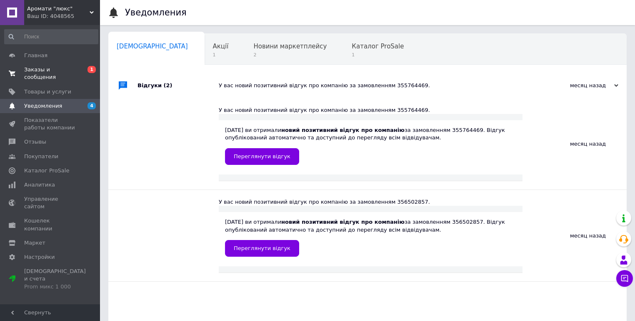 Image resolution: width=635 pixels, height=321 pixels. Describe the element at coordinates (41, 156) in the screenshot. I see `span: Покупатели` at that location.